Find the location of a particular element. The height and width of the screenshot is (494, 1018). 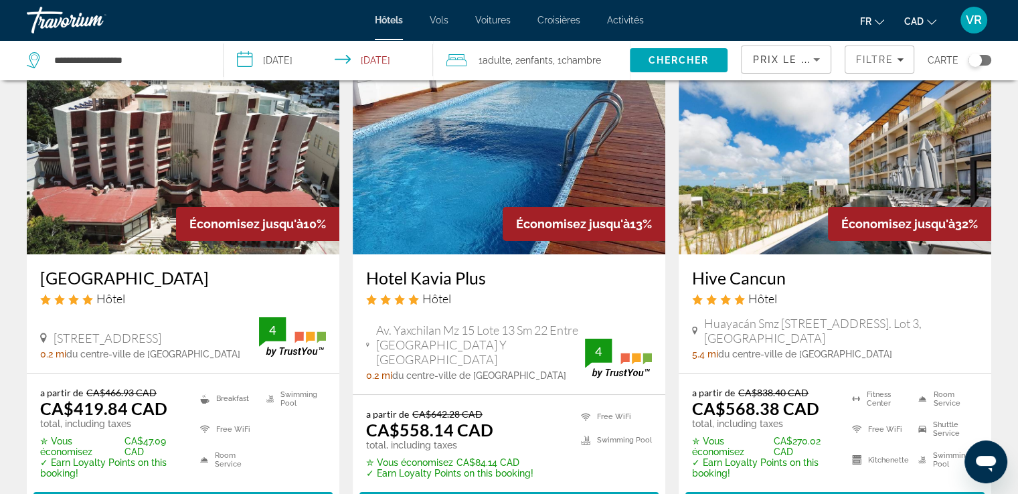

mat-select: Sort by is located at coordinates (786, 60).